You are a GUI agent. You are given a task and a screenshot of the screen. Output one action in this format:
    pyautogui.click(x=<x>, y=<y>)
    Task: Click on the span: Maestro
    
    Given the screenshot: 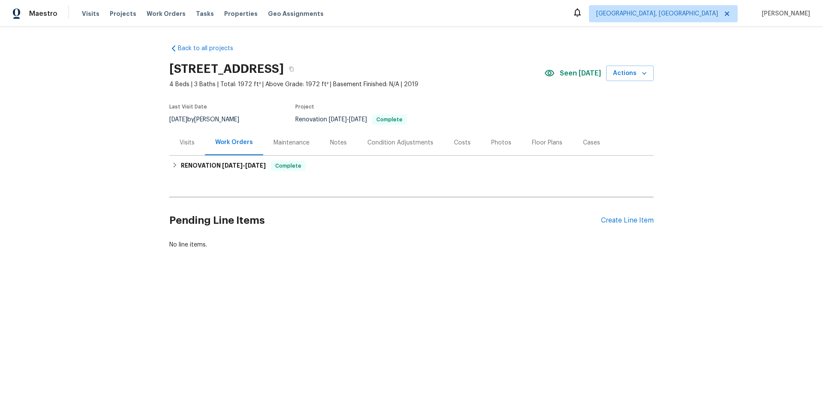 What is the action you would take?
    pyautogui.click(x=43, y=14)
    